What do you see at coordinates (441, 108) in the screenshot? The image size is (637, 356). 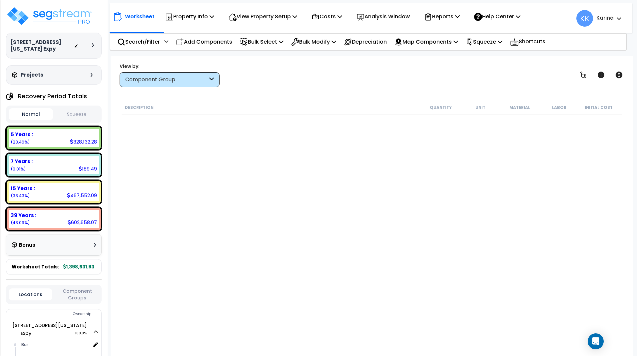 I see `small: Quantity` at bounding box center [441, 108].